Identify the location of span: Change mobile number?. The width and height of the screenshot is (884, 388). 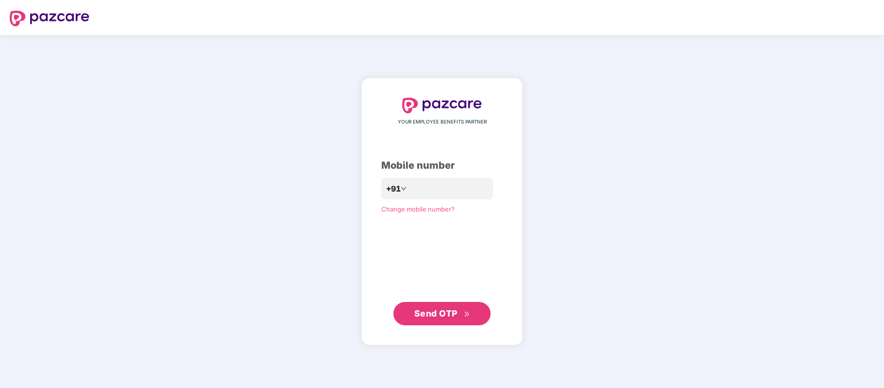
(418, 209).